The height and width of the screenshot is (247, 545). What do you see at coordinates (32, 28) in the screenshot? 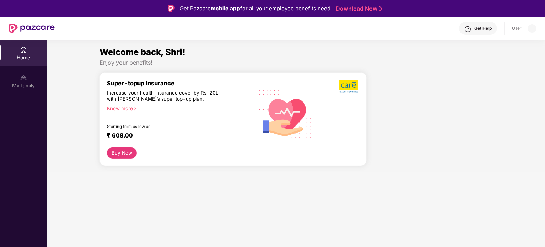
I see `img: New Pazcare Logo` at bounding box center [32, 28].